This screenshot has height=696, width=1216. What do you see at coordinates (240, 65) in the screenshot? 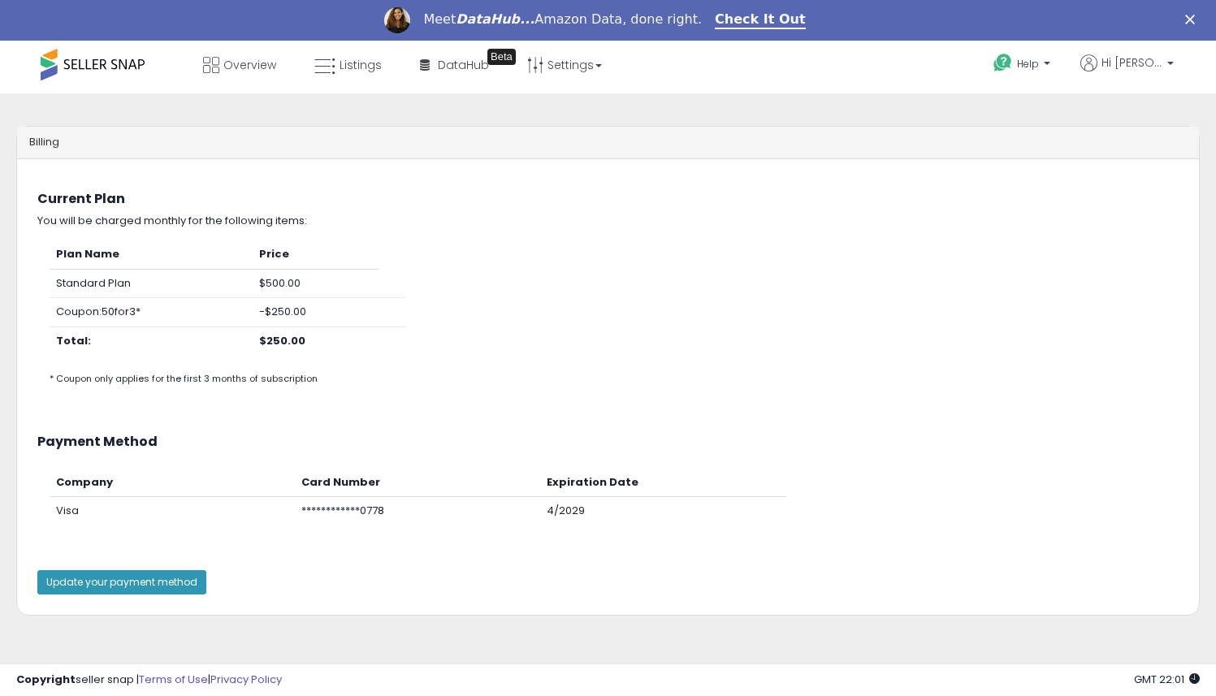
I see `a: Overview` at bounding box center [240, 65].